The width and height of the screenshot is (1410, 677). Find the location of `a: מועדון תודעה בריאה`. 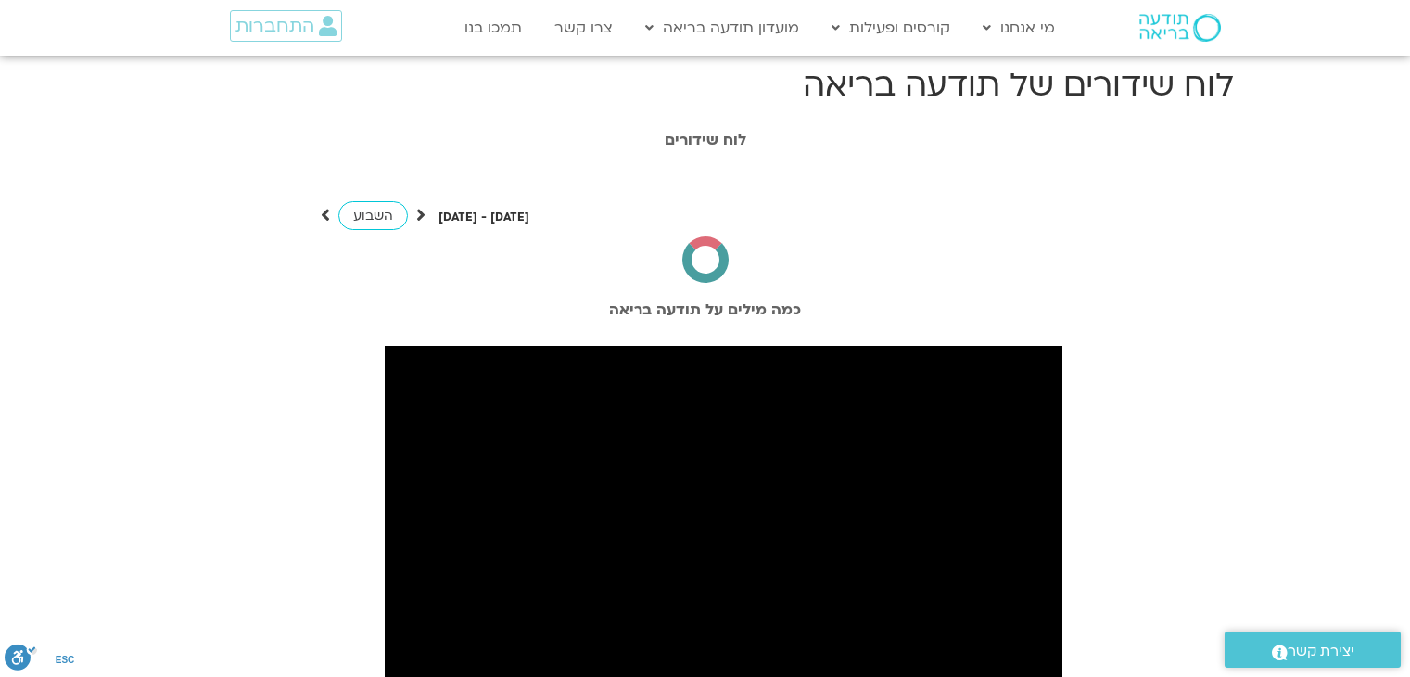

a: מועדון תודעה בריאה is located at coordinates (722, 28).